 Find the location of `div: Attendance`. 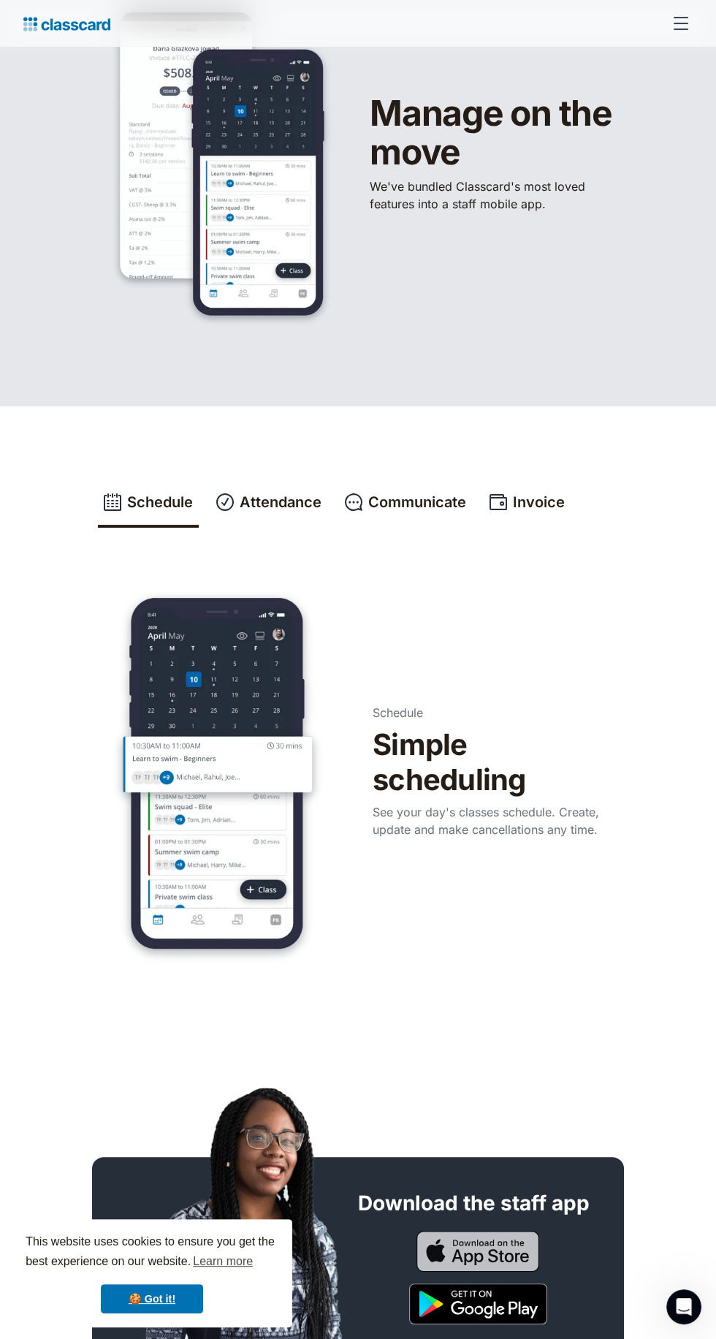

div: Attendance is located at coordinates (281, 502).